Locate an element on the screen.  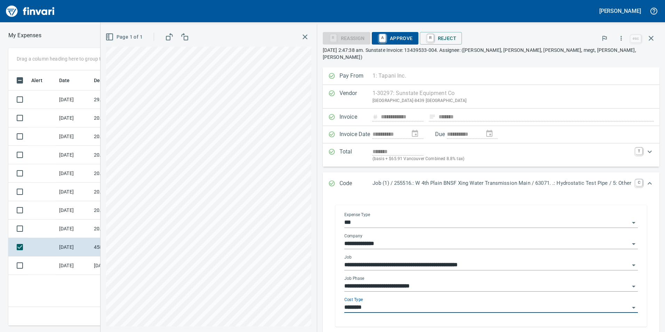
p: Code is located at coordinates (356, 184).